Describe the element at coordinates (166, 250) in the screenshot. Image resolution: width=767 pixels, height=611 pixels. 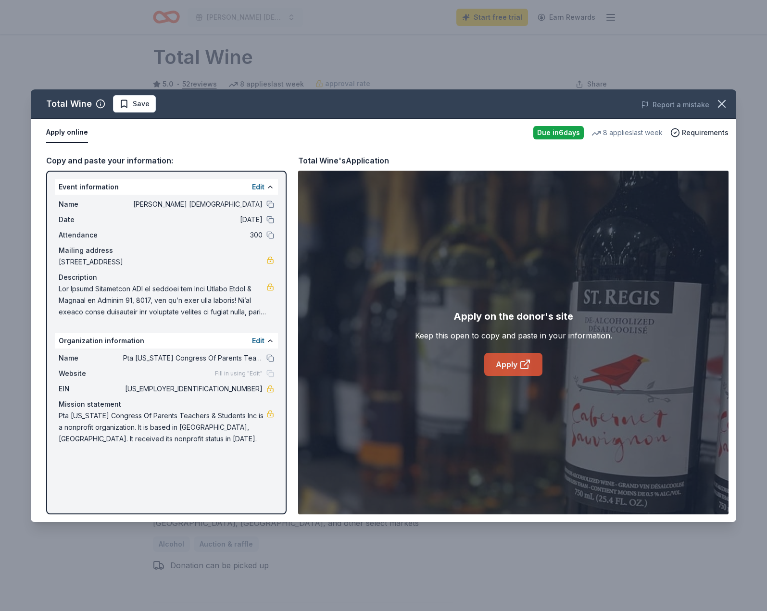
I see `div: Mailing address` at that location.